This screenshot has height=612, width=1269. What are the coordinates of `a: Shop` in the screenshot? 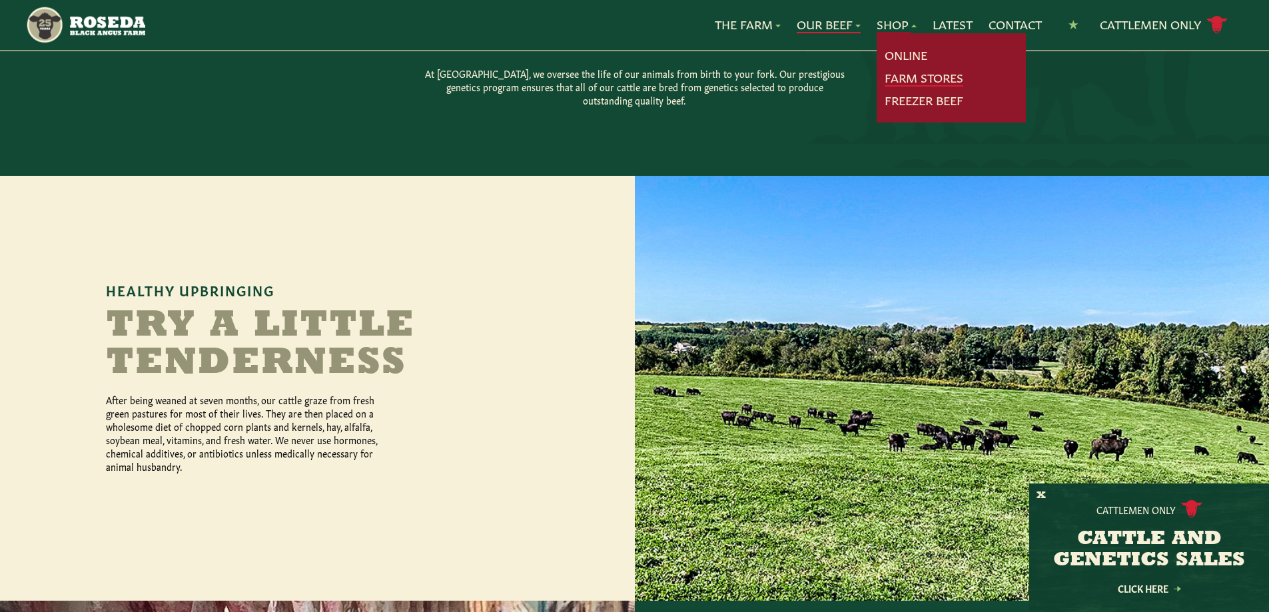 It's located at (896, 25).